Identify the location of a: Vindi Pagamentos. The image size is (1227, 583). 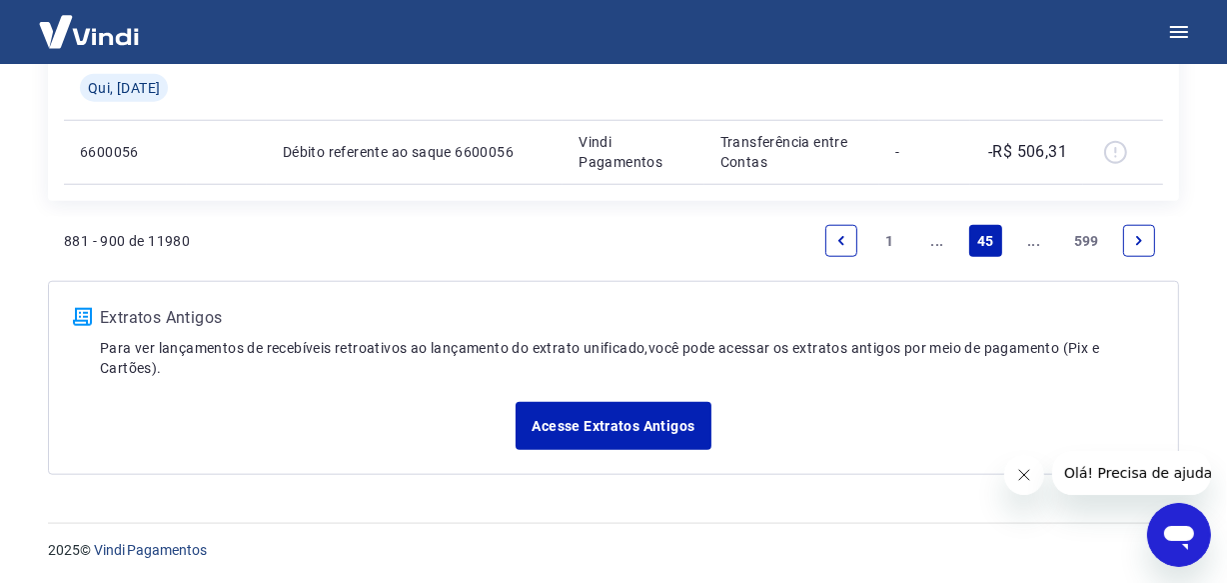
(150, 550).